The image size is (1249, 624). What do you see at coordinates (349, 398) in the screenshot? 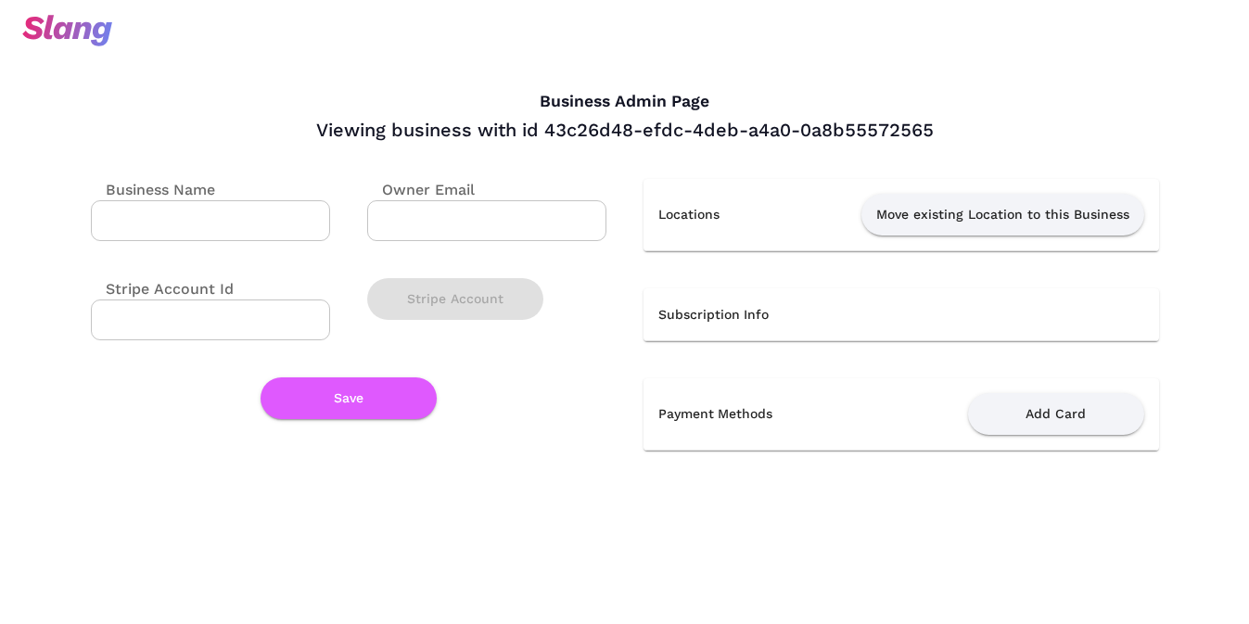
I see `button: Save` at bounding box center [349, 398].